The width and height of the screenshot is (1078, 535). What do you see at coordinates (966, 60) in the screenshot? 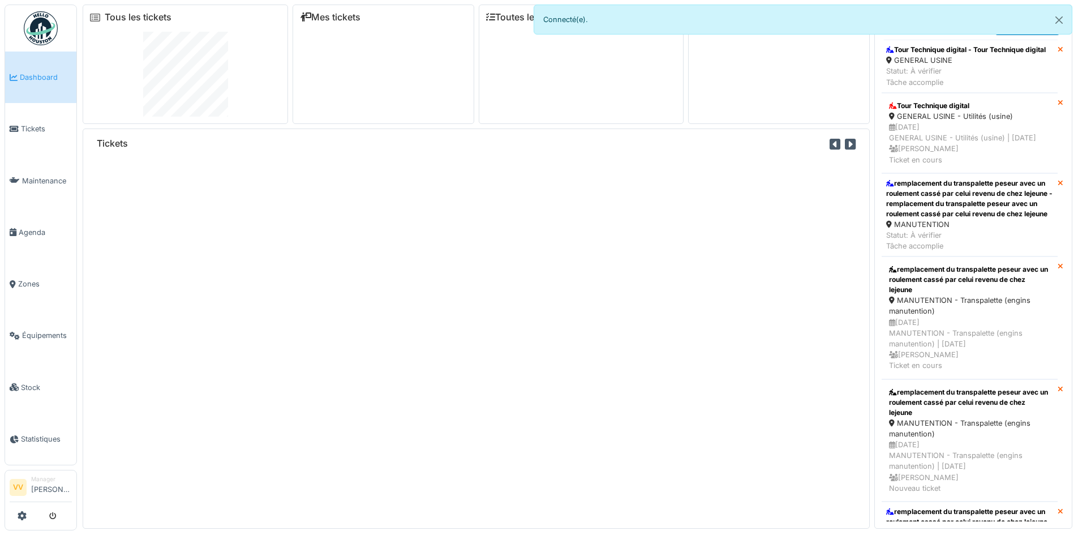
I see `div: GENERAL USINE` at bounding box center [966, 60].